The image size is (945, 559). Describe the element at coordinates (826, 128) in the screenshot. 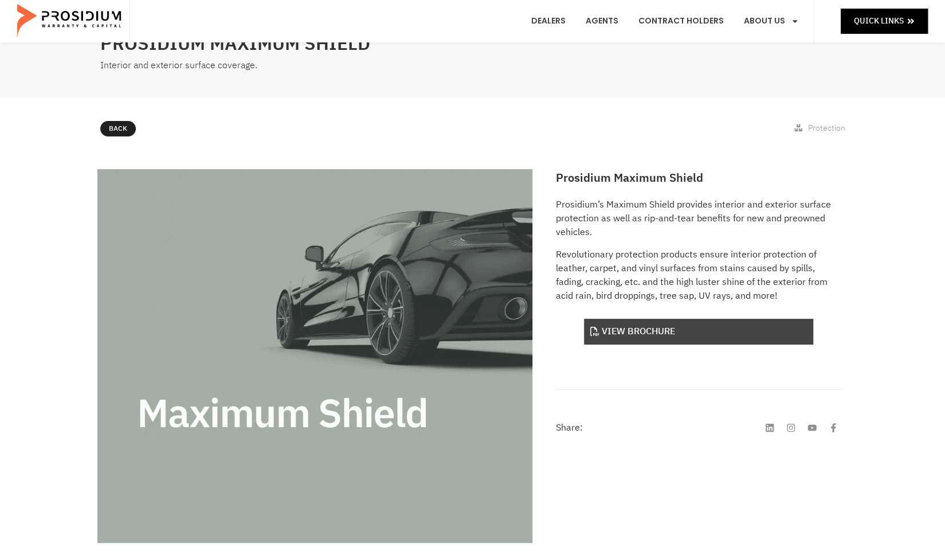

I see `span: Protection` at that location.